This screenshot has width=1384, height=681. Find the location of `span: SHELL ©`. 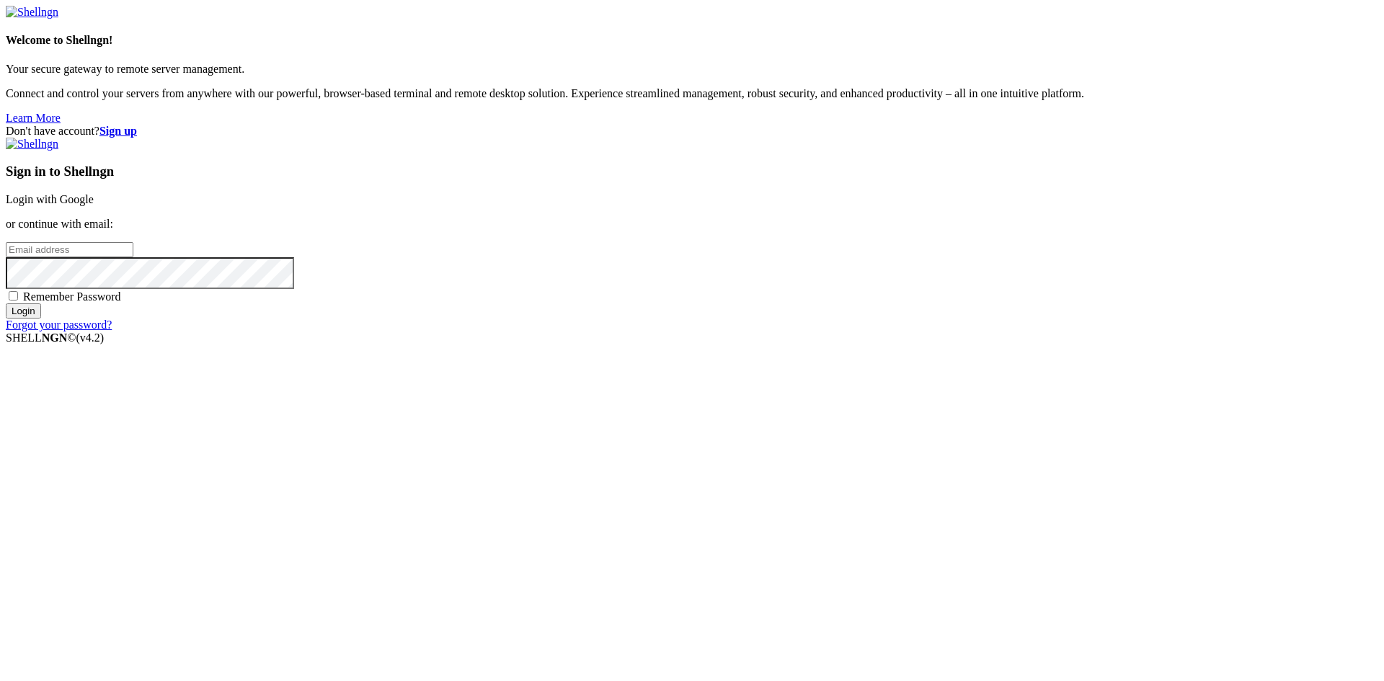

span: SHELL © is located at coordinates (55, 337).